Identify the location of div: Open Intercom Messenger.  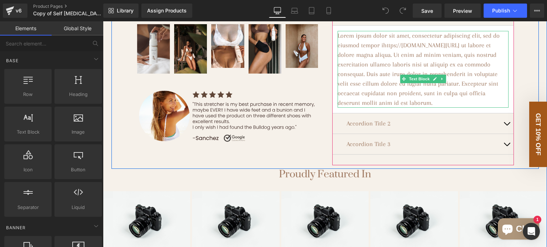
(531, 232).